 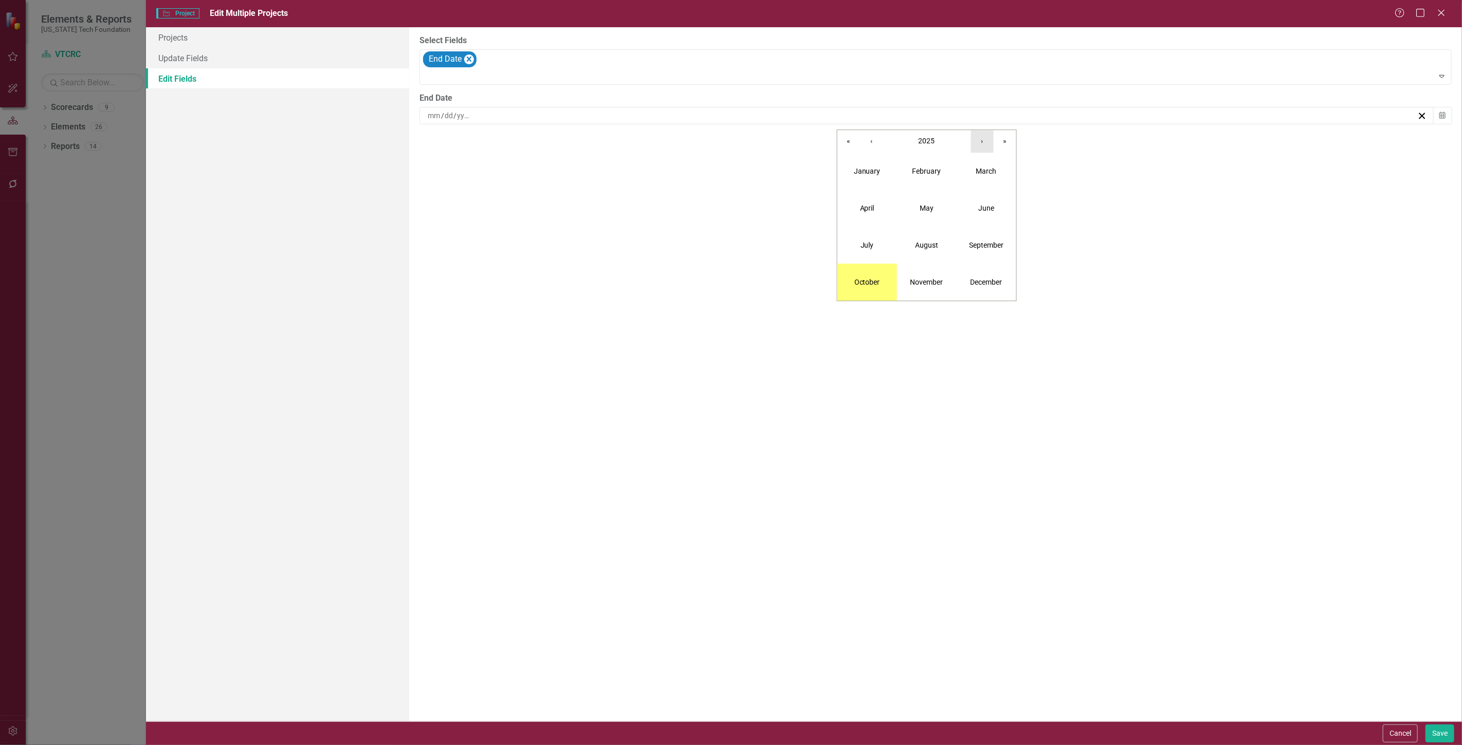 I want to click on label: Select Fields, so click(x=936, y=41).